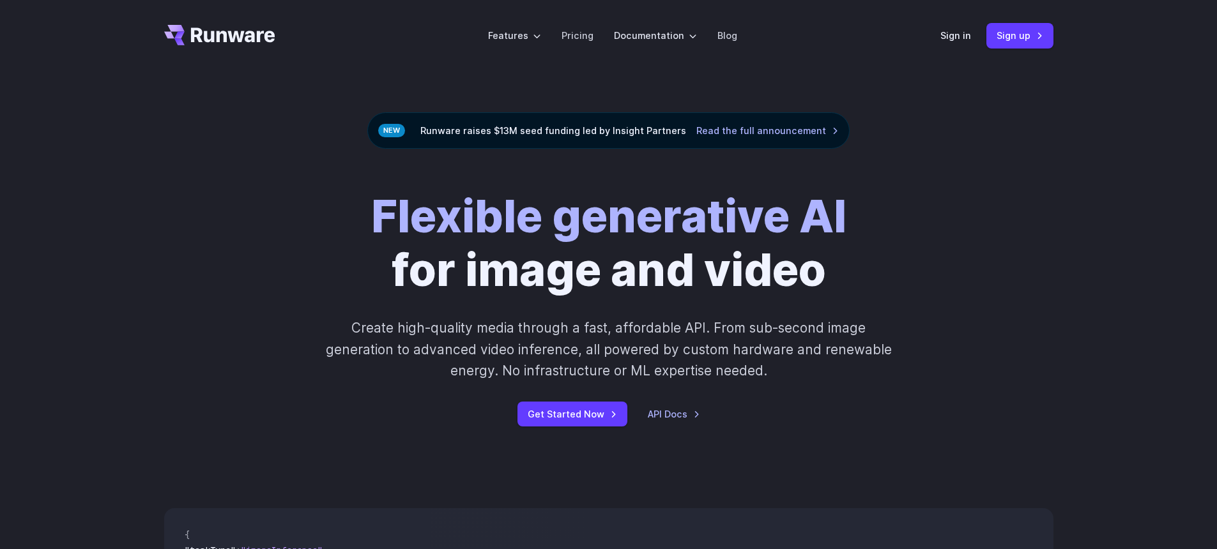 Image resolution: width=1217 pixels, height=549 pixels. I want to click on label: Documentation, so click(655, 35).